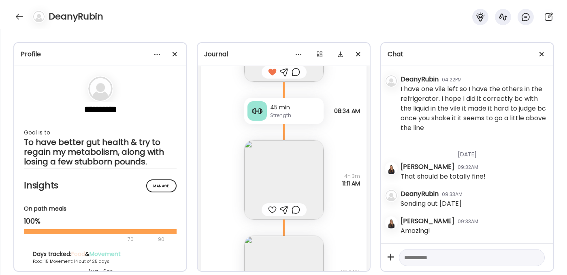 Image resolution: width=567 pixels, height=275 pixels. What do you see at coordinates (90, 239) in the screenshot?
I see `div: 70` at bounding box center [90, 239].